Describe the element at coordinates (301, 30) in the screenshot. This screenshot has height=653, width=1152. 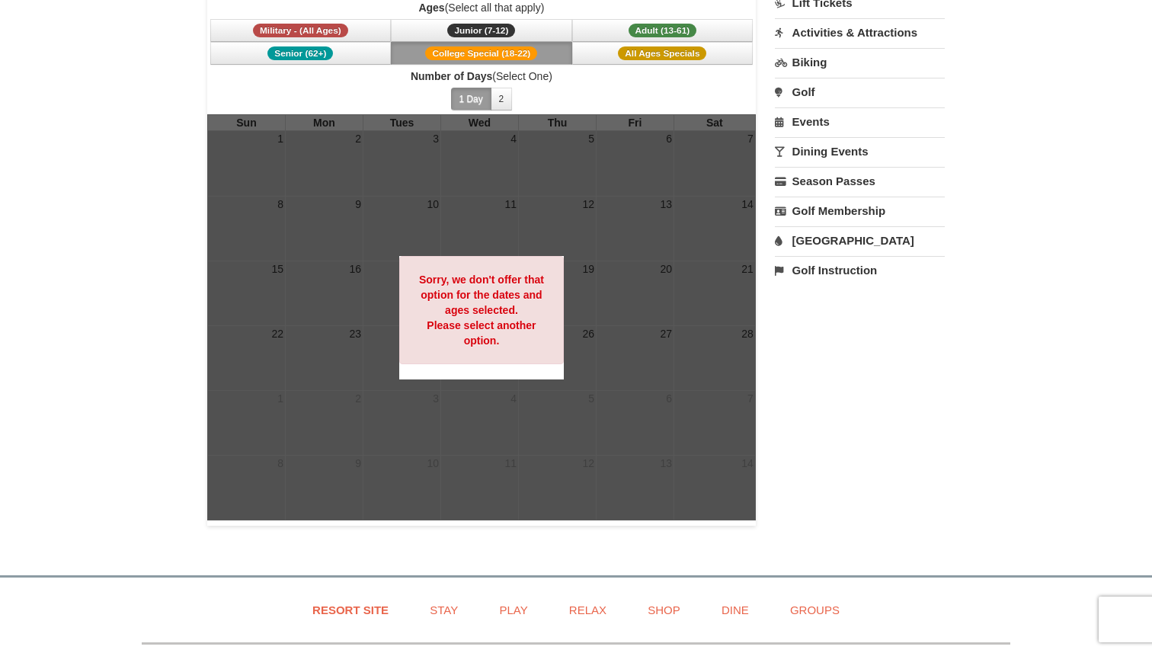
I see `button: Military - (All Ages)` at that location.